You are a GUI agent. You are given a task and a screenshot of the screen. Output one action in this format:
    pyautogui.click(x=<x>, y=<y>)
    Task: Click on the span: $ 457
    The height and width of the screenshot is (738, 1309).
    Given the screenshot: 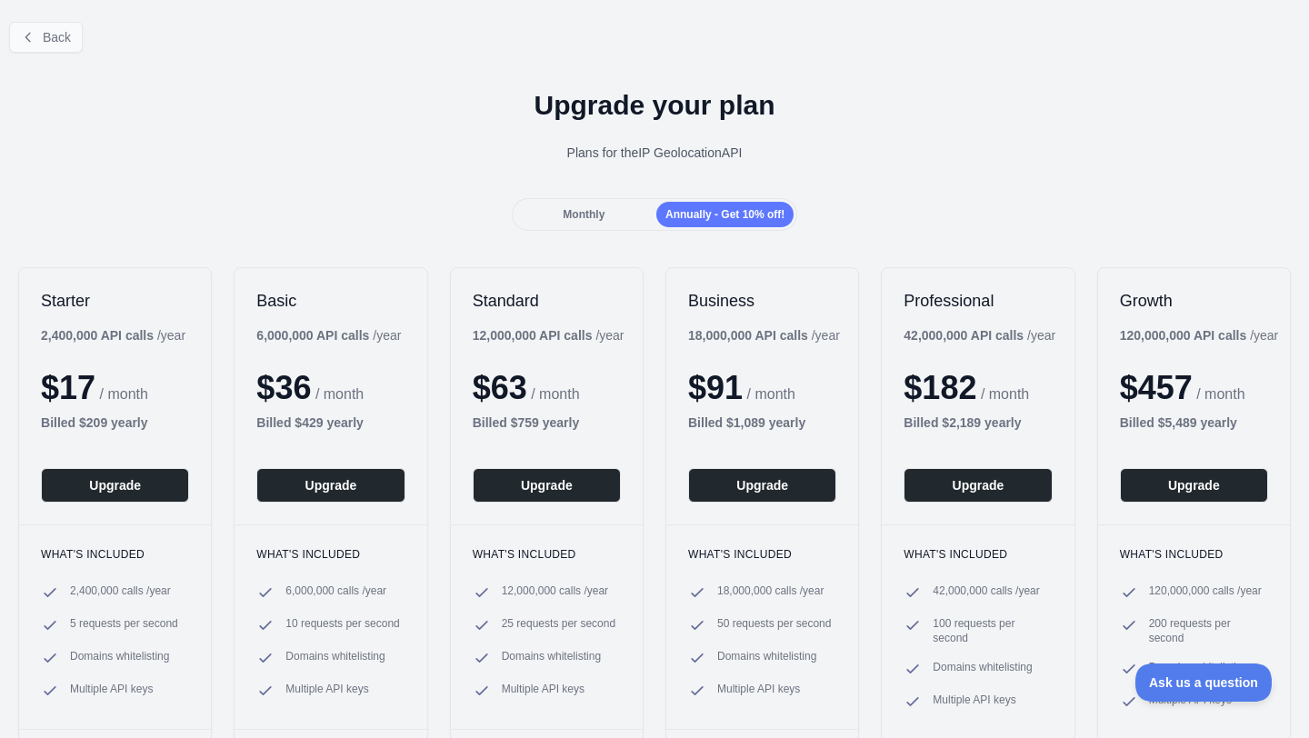 What is the action you would take?
    pyautogui.click(x=1156, y=387)
    